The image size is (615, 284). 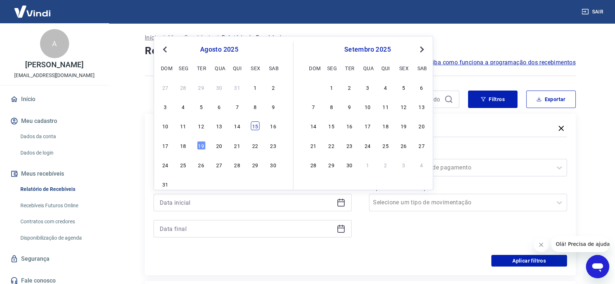 I want to click on div: Choose sábado, 27 de setembro de 2025, so click(x=421, y=145).